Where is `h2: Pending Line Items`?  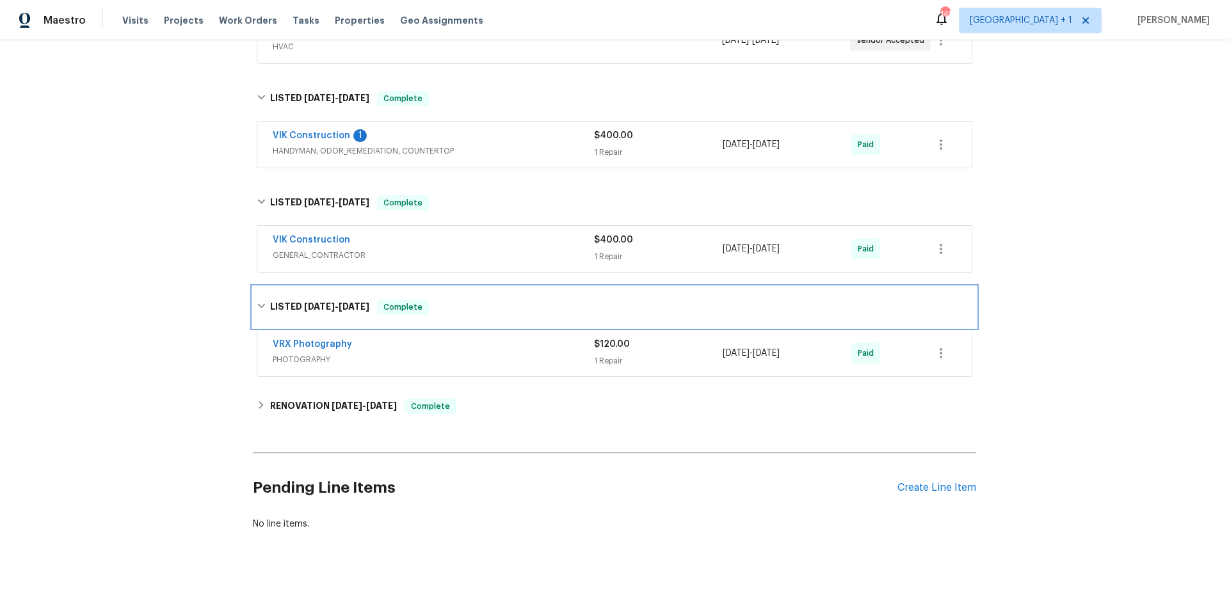 h2: Pending Line Items is located at coordinates (575, 488).